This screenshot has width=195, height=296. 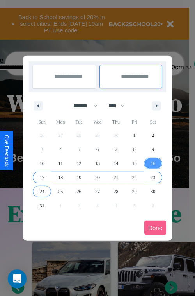 I want to click on button: 22, so click(x=134, y=177).